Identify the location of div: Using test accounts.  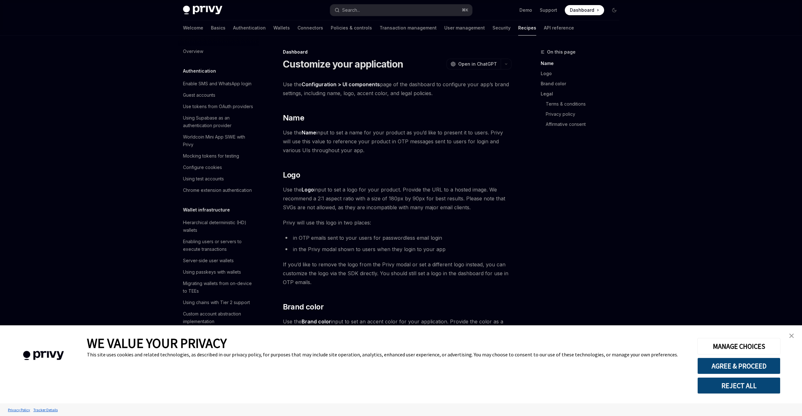
(203, 179).